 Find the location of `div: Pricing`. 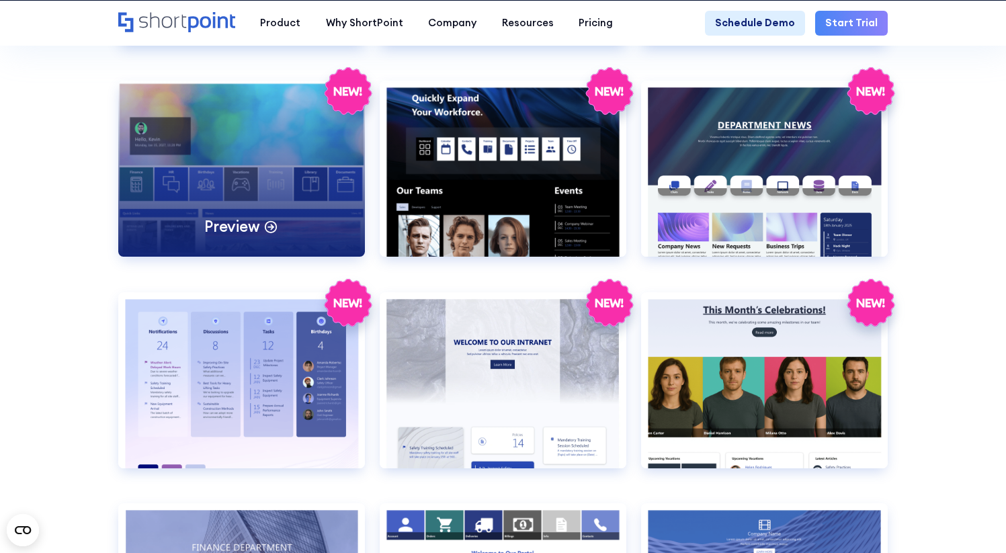

div: Pricing is located at coordinates (595, 23).